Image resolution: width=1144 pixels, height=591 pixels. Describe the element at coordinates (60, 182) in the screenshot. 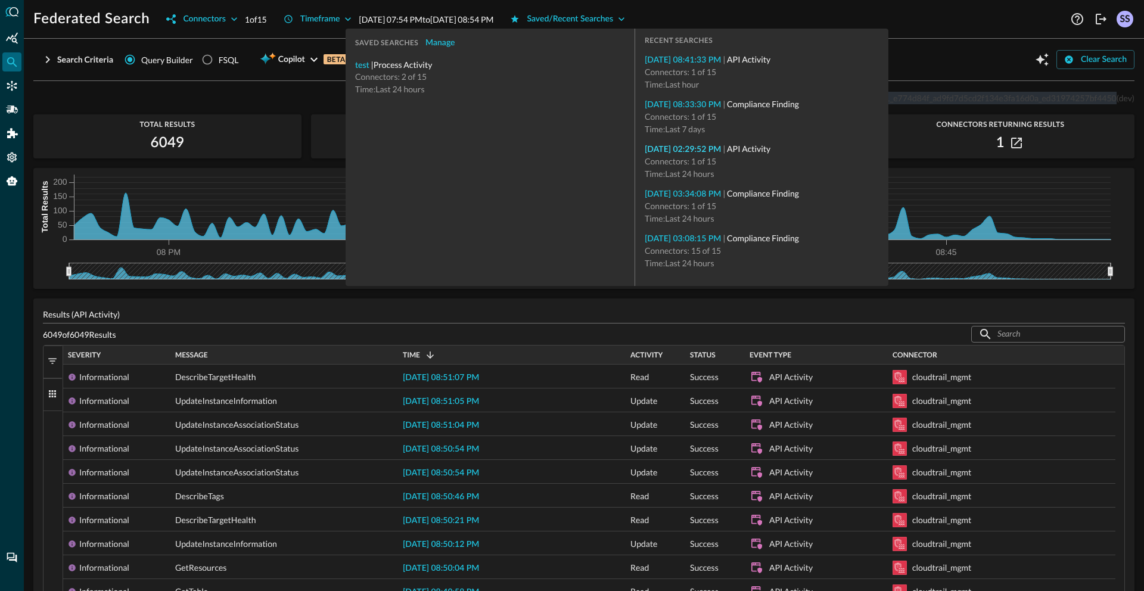

I see `tspan: 200` at that location.